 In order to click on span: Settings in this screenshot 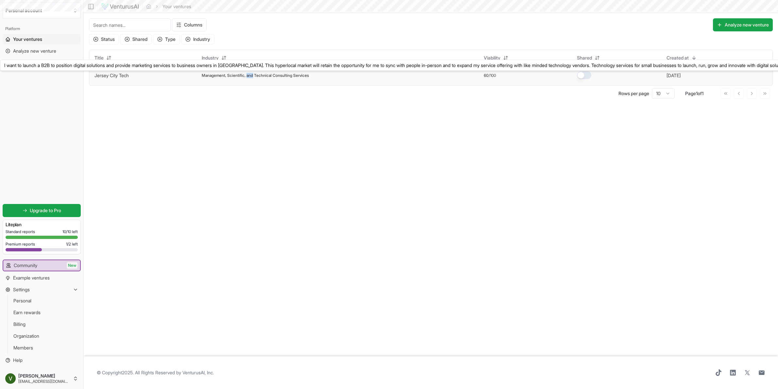, I will do `click(21, 289)`.